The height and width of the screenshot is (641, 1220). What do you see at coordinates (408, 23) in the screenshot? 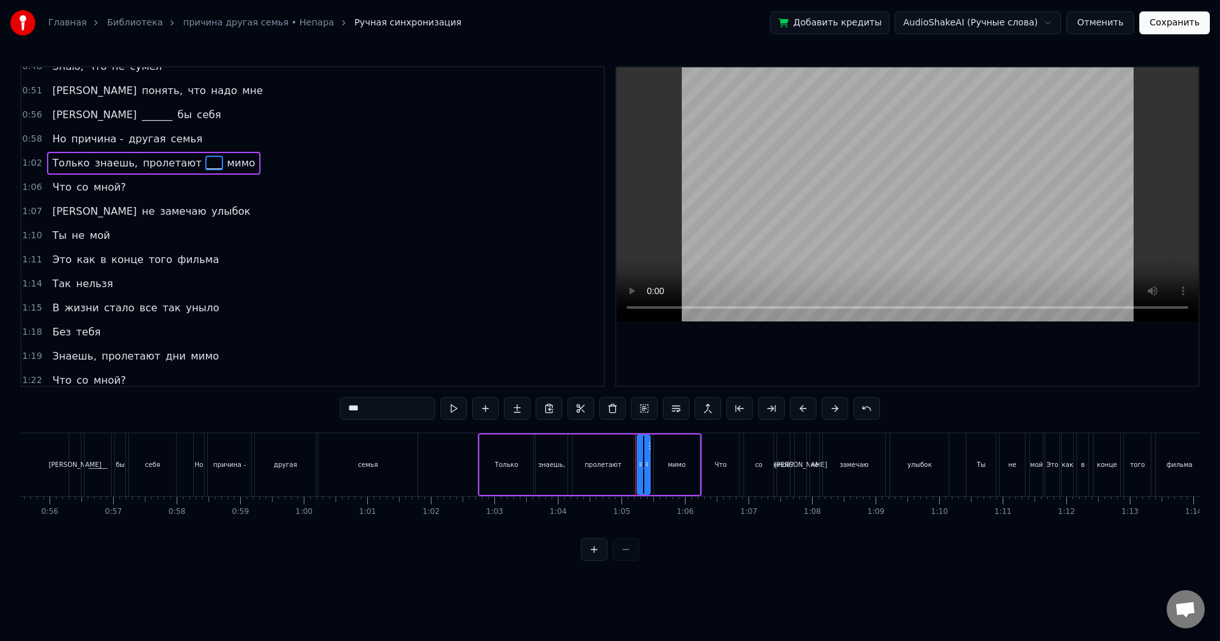
I see `span: Ручная синхронизация` at bounding box center [408, 23].